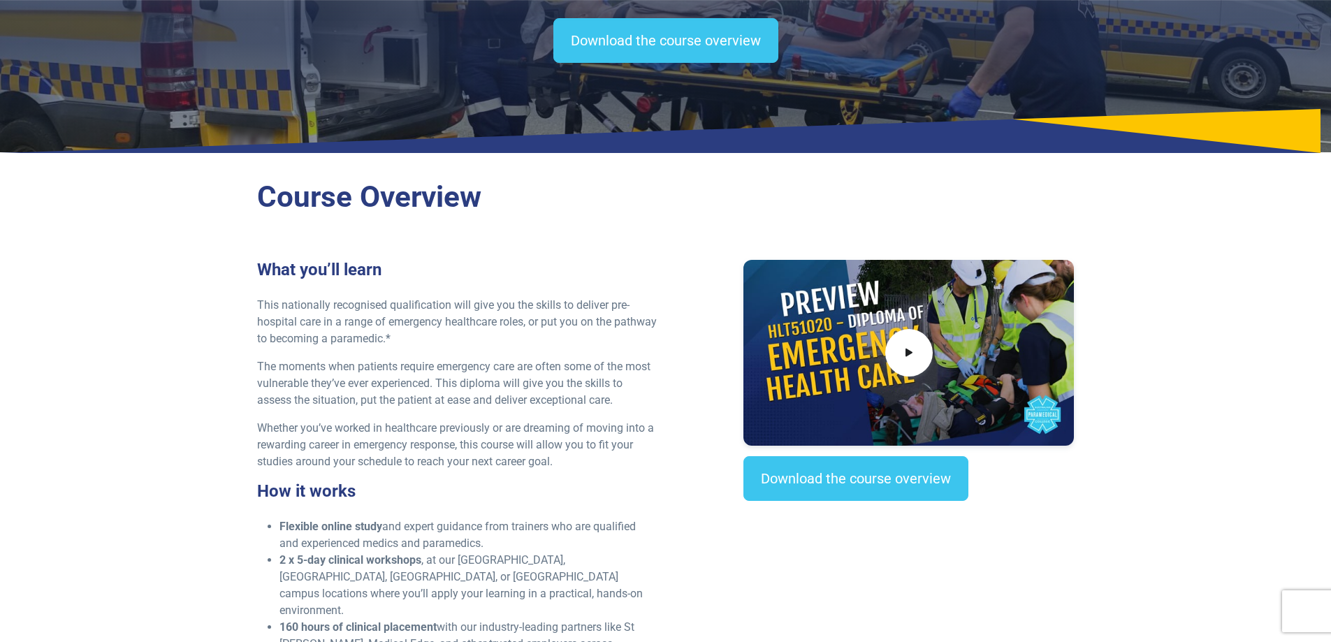 The image size is (1331, 642). What do you see at coordinates (331, 526) in the screenshot?
I see `strong: Flexible online study` at bounding box center [331, 526].